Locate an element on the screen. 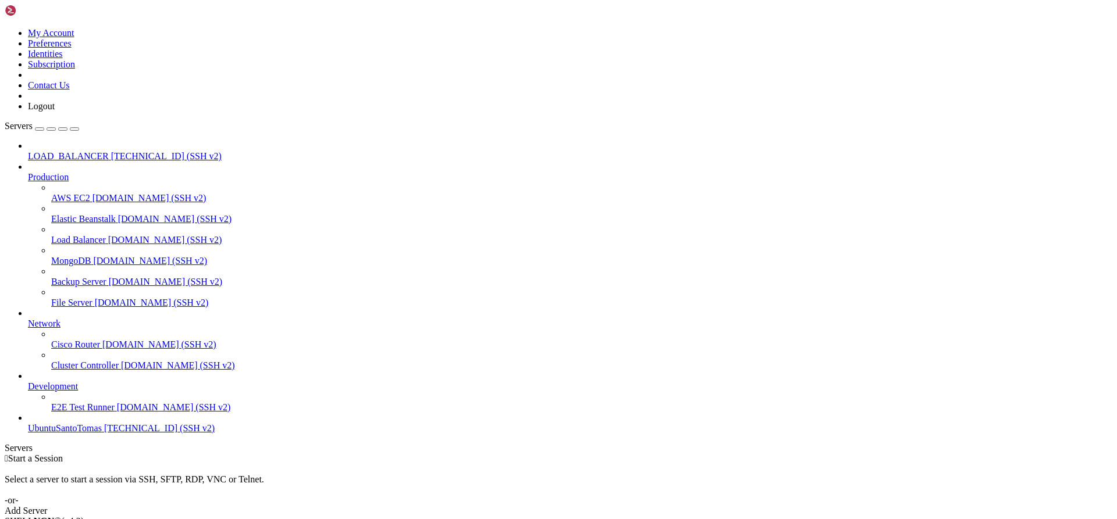  li: Development is located at coordinates (570, 392).